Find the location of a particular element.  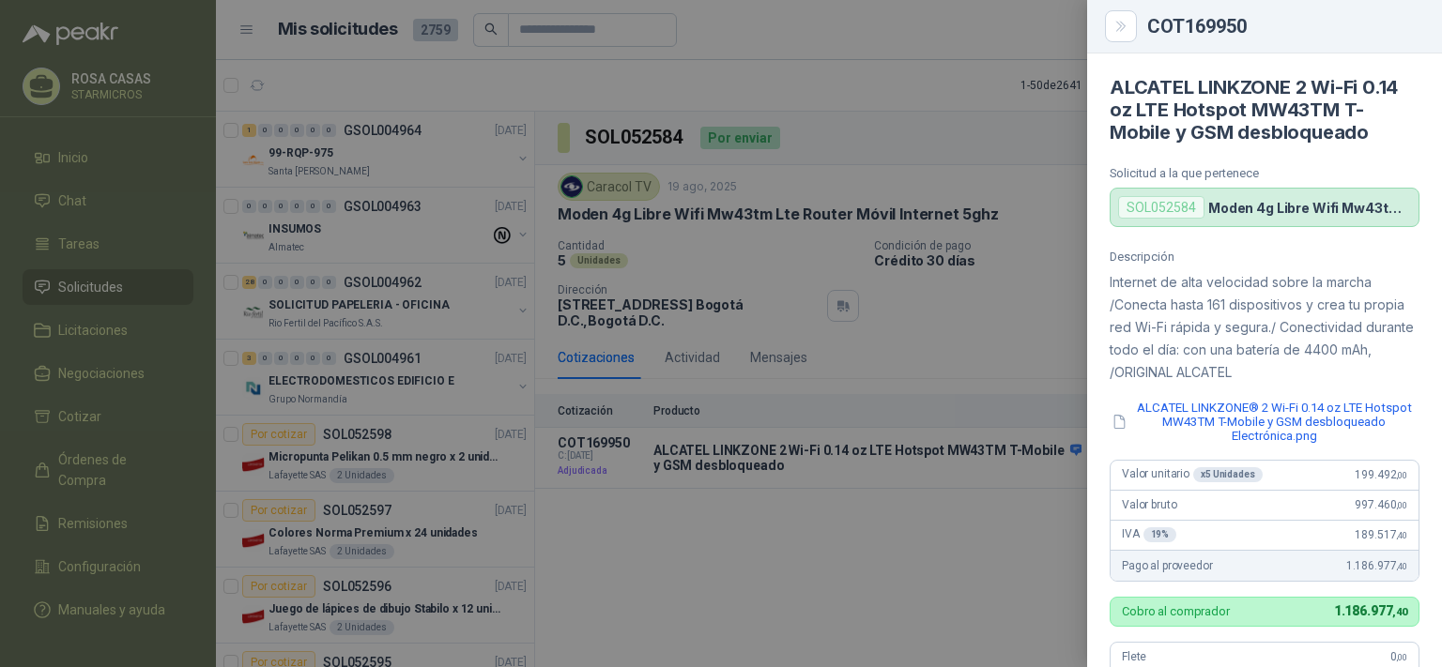

div: x 5 Unidades is located at coordinates (1228, 475).